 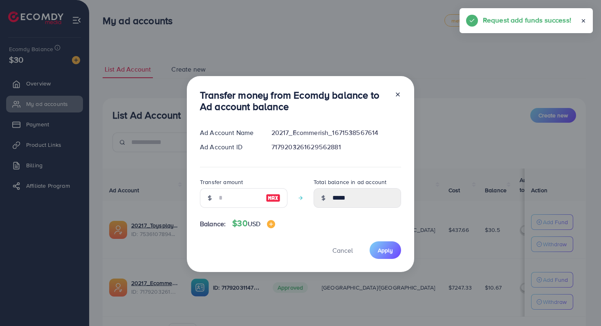 What do you see at coordinates (343, 250) in the screenshot?
I see `span: Cancel` at bounding box center [343, 250].